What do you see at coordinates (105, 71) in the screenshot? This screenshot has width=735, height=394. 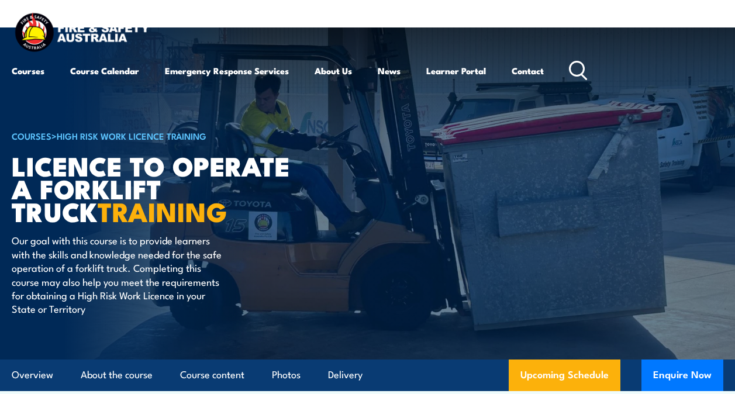 I see `a: Course Calendar` at bounding box center [105, 71].